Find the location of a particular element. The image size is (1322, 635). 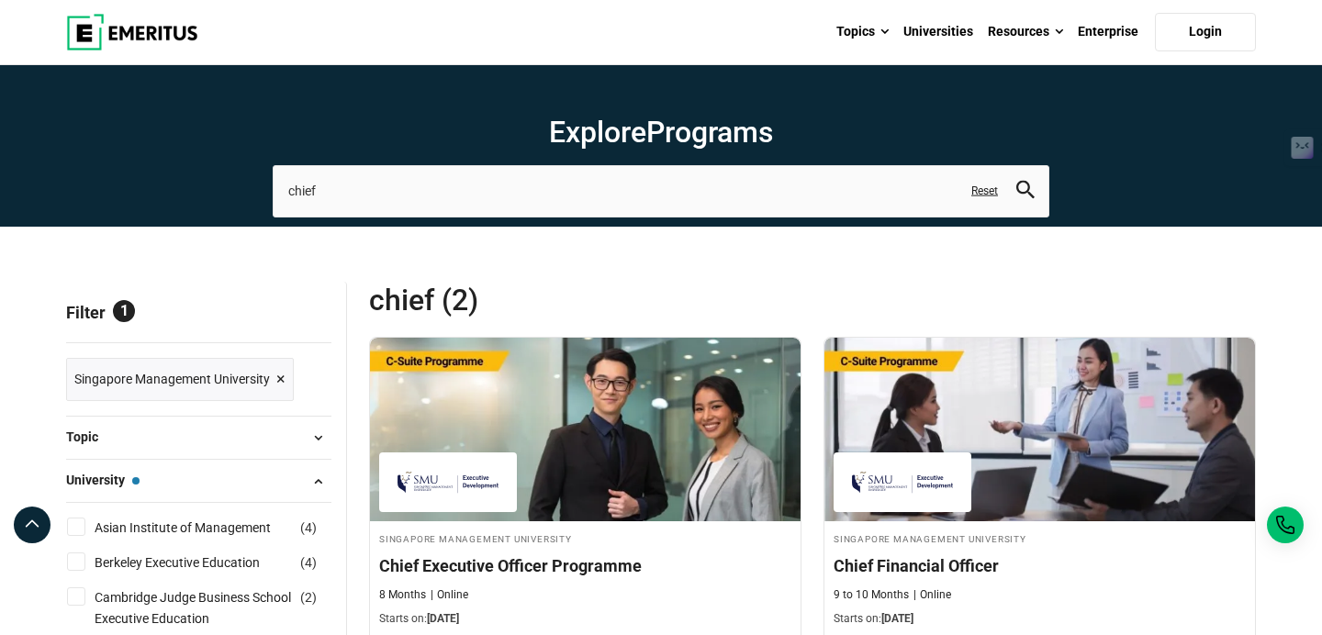

a: Berkeley Executive Education is located at coordinates (196, 563).